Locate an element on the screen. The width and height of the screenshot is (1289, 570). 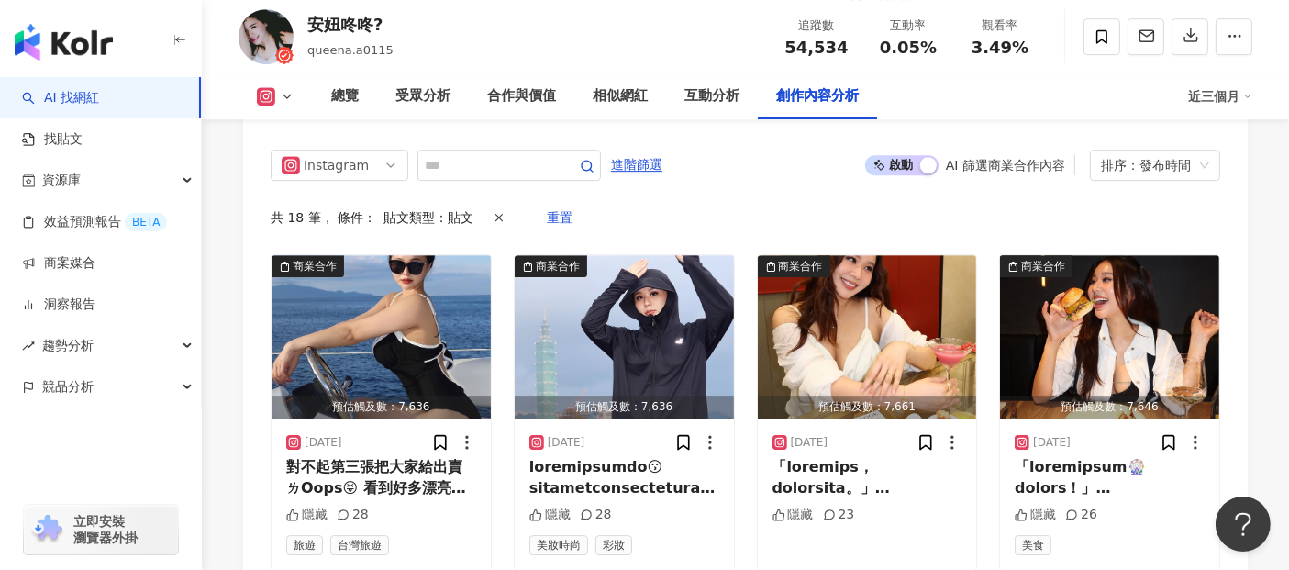
div: 近三個月 is located at coordinates (1220, 96).